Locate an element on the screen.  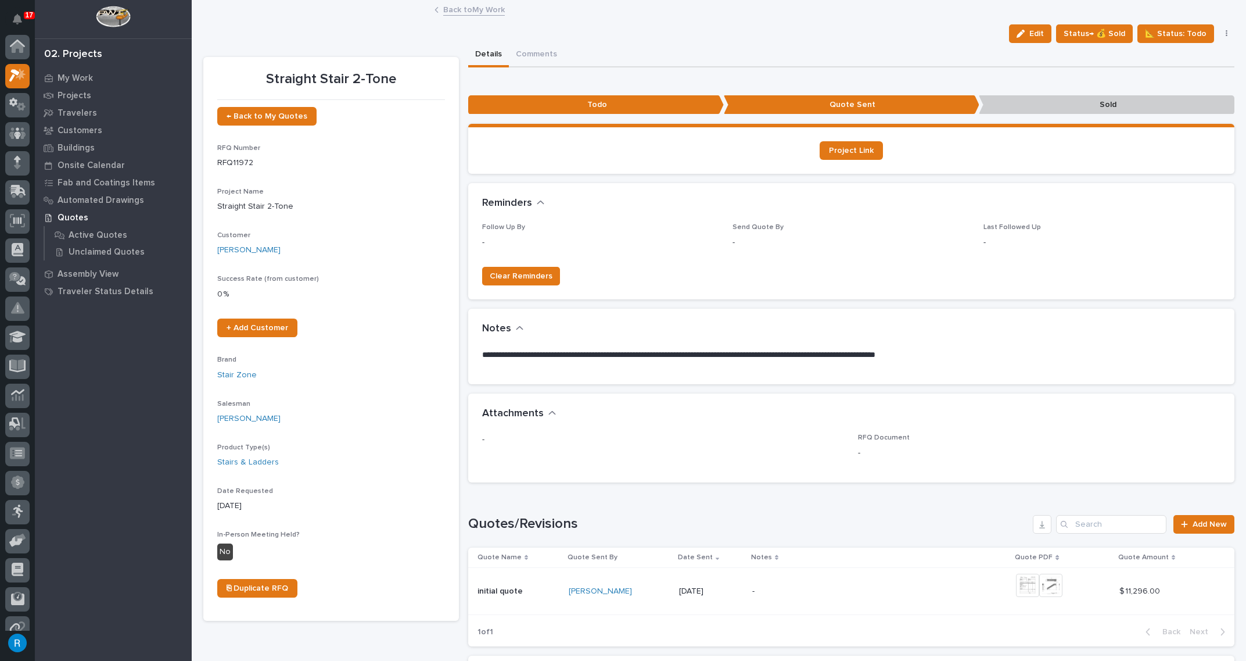
a: Buildings is located at coordinates (113, 148).